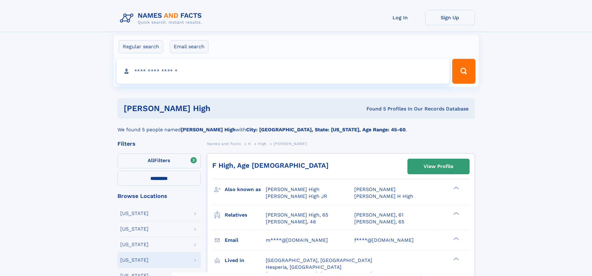 The height and width of the screenshot is (276, 592). Describe the element at coordinates (378, 109) in the screenshot. I see `div: Found 5 Profiles In Our Records Database` at that location.